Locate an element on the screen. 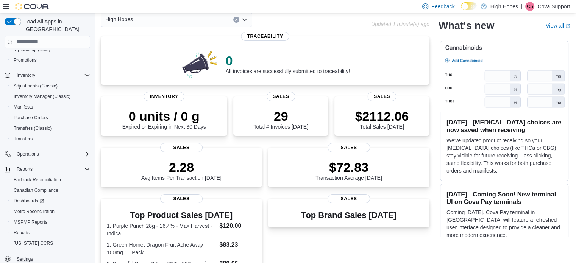  span: Traceability is located at coordinates (265, 36).